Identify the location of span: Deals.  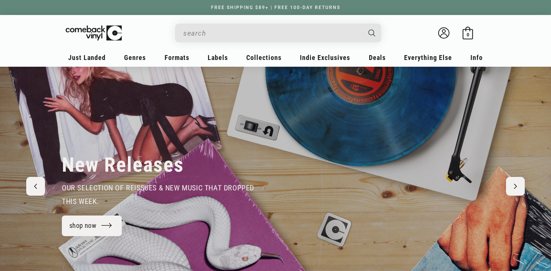
(377, 57).